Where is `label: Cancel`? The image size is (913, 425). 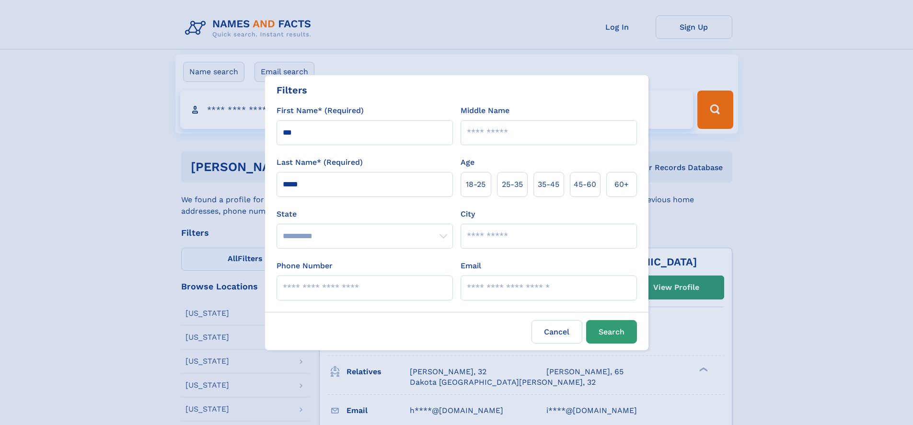 label: Cancel is located at coordinates (557, 332).